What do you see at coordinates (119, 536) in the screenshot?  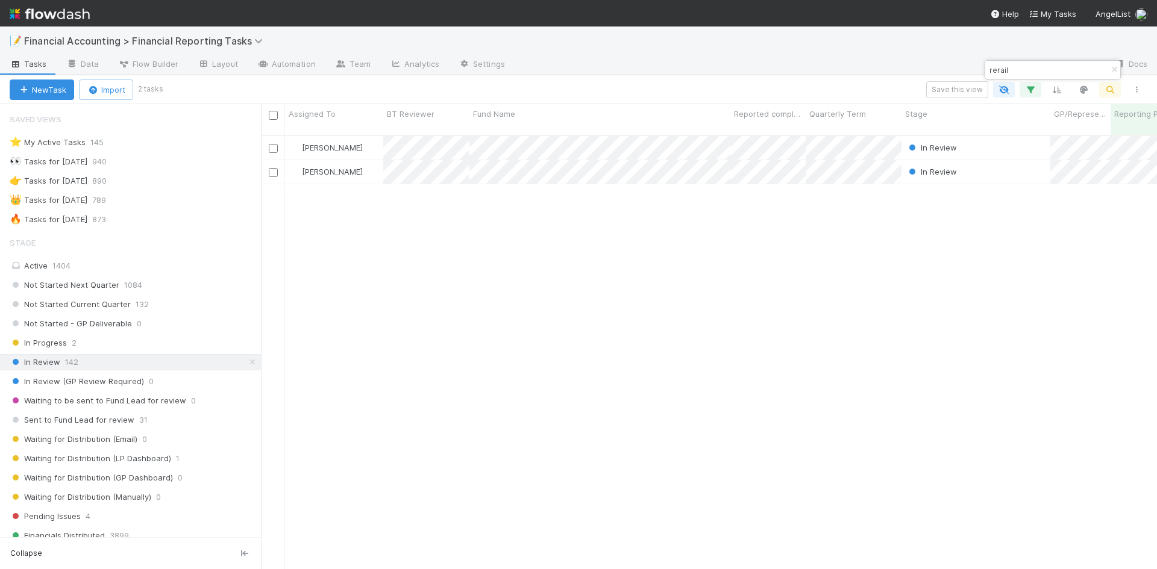 I see `span: 3899` at bounding box center [119, 536].